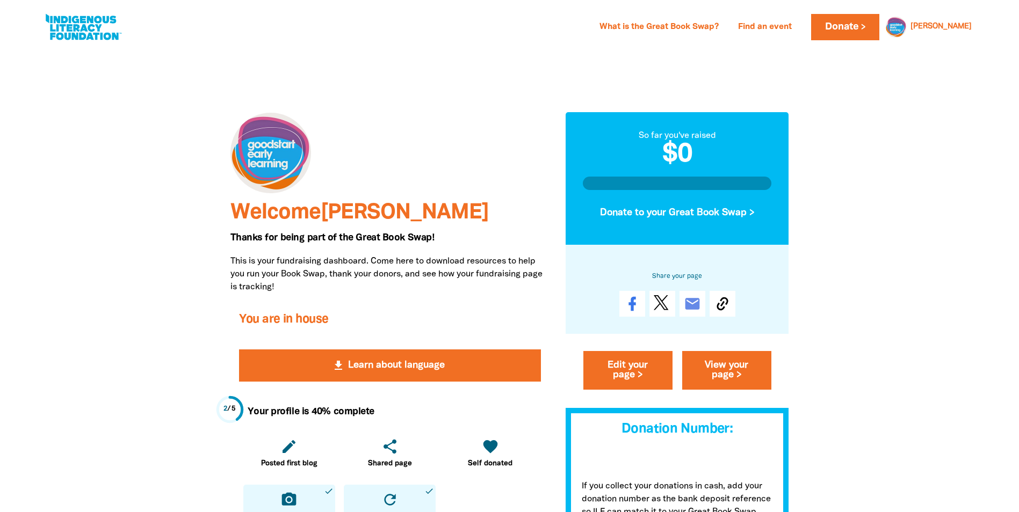  Describe the element at coordinates (333, 238) in the screenshot. I see `span: Thanks for being part of the Great Book Swap!` at that location.